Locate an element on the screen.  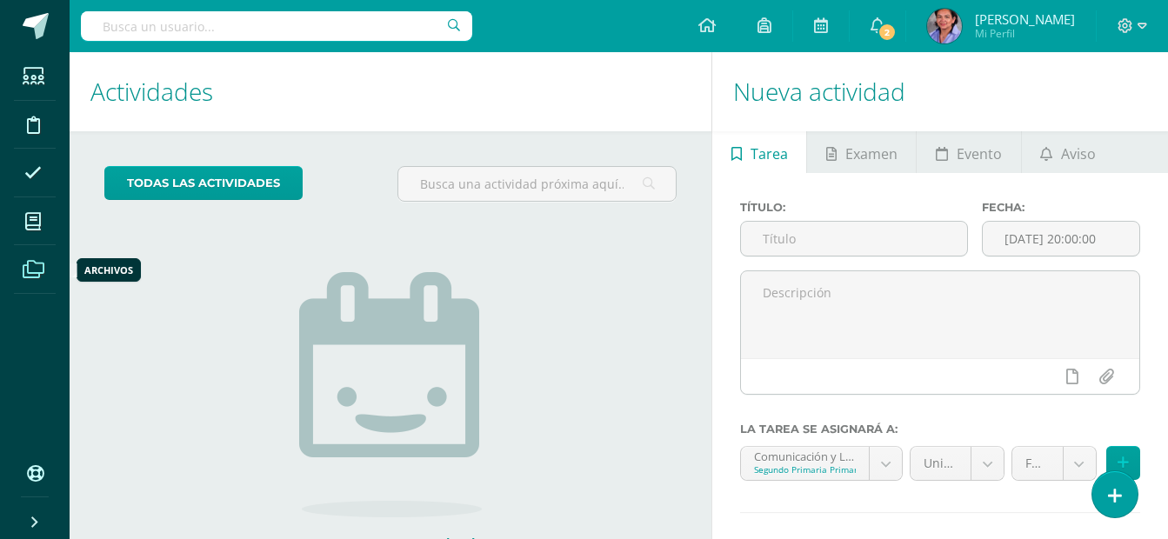
div: Comunicación y Lenguaje,Idioma Español 'A' is located at coordinates (805, 455).